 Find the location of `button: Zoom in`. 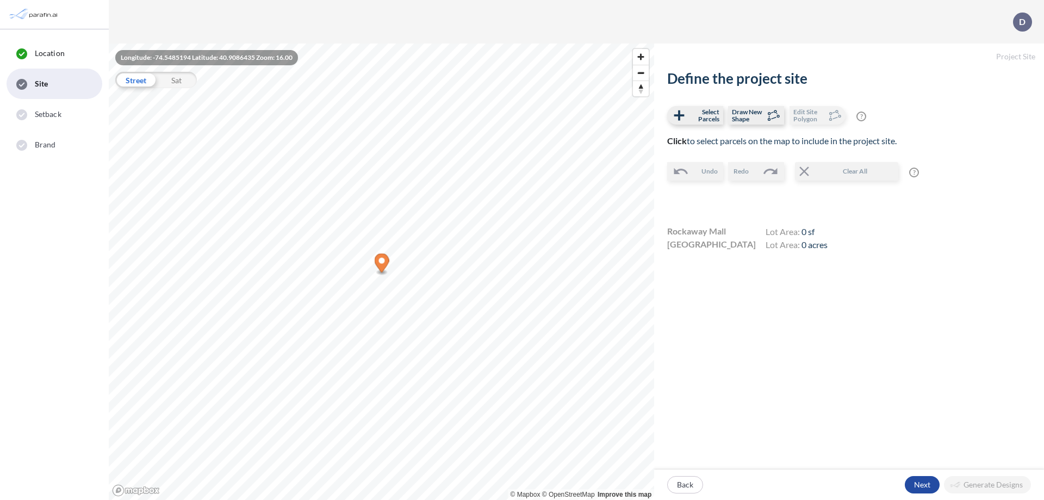

button: Zoom in is located at coordinates (641, 57).